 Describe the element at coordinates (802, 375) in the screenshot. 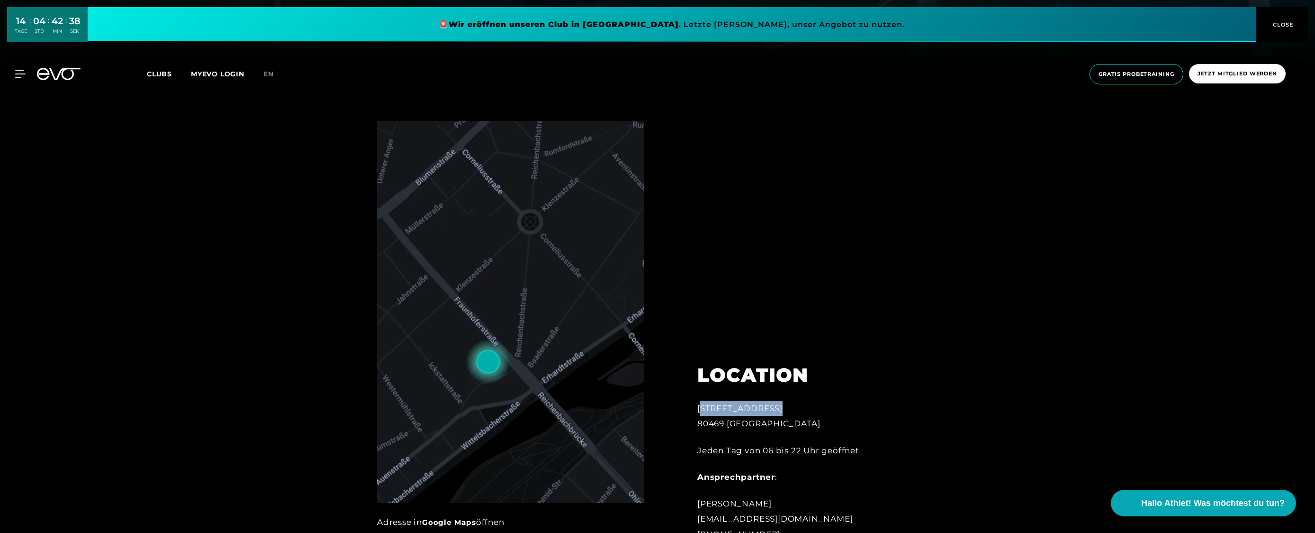

I see `h2: LOCATION` at that location.